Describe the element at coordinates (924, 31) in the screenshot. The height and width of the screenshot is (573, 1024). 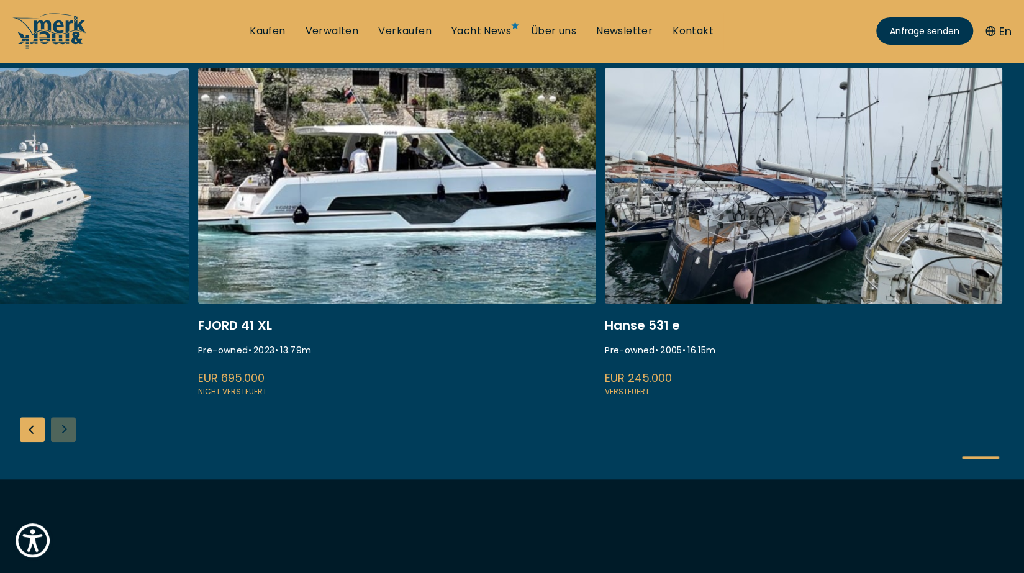
I see `a: Anfrage senden` at that location.